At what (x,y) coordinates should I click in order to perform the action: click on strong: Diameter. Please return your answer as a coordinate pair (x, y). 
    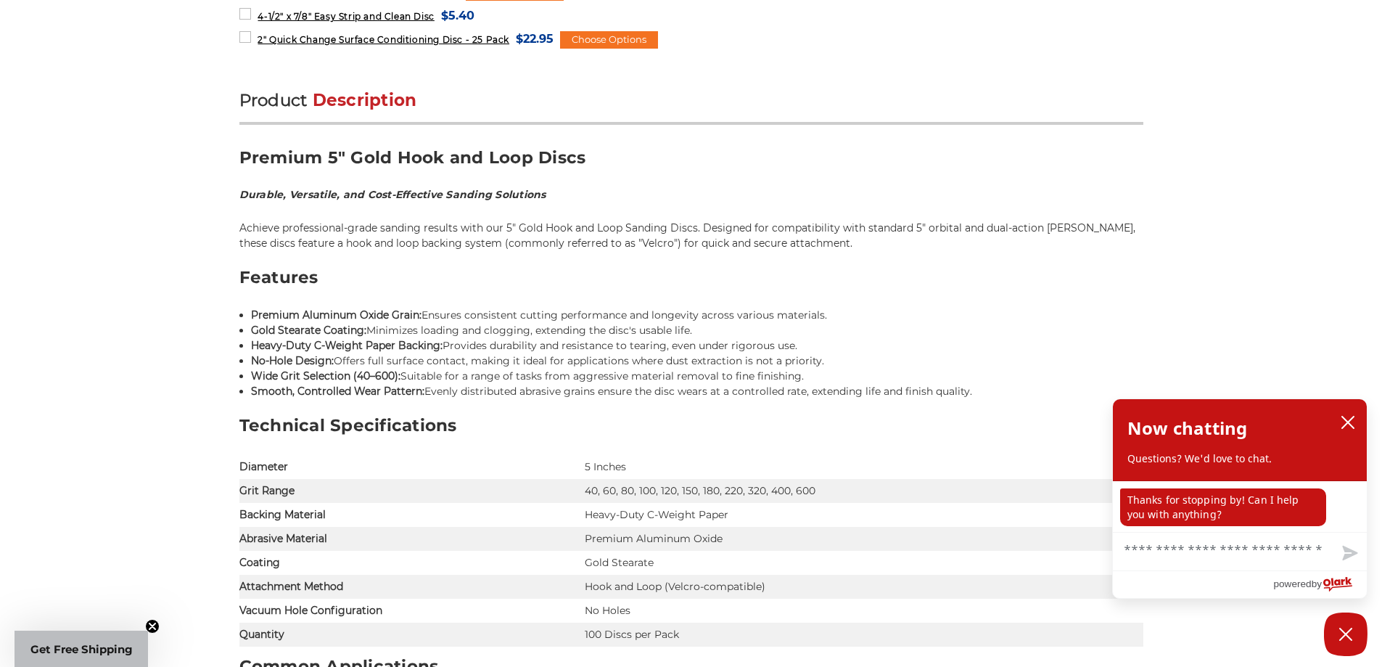
    Looking at the image, I should click on (263, 467).